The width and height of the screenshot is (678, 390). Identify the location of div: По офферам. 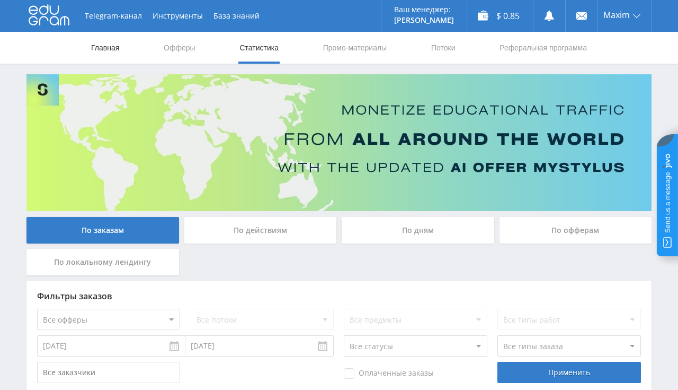
(576, 230).